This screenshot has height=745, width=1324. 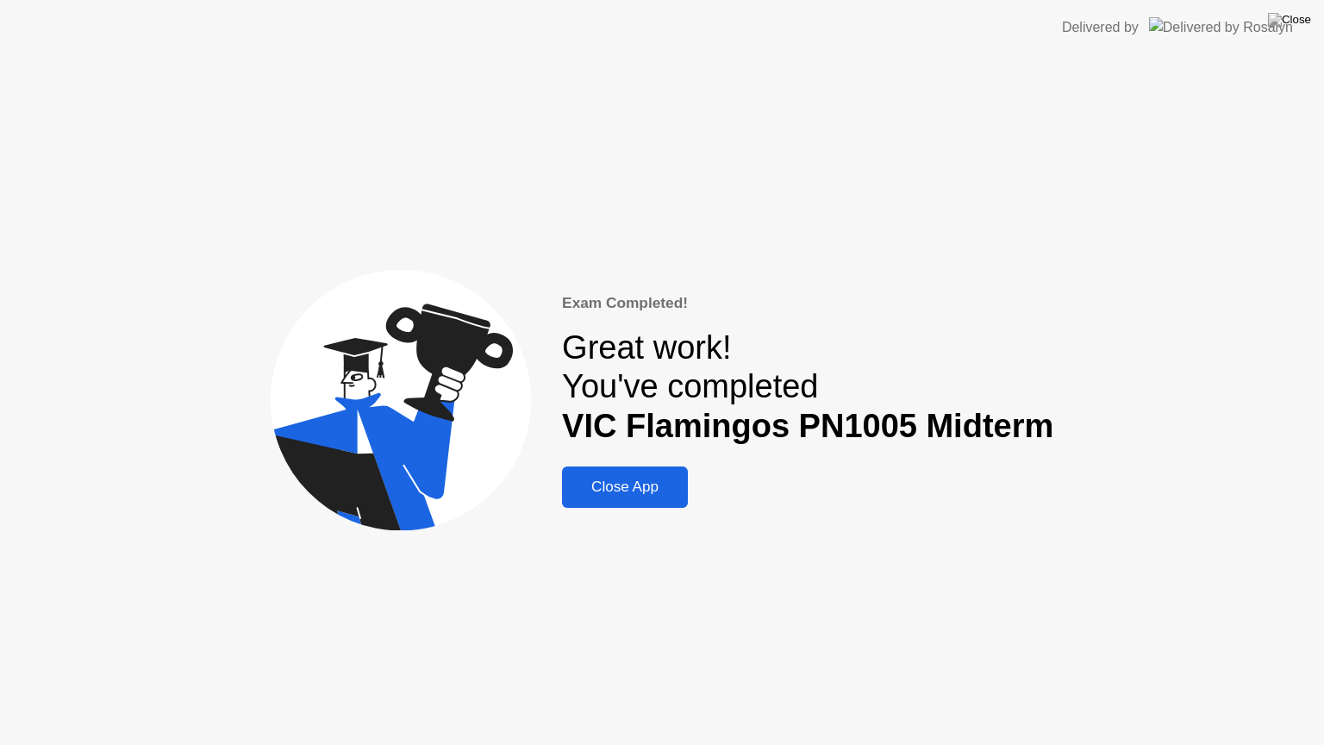 I want to click on div: Great work! You've completed, so click(x=808, y=387).